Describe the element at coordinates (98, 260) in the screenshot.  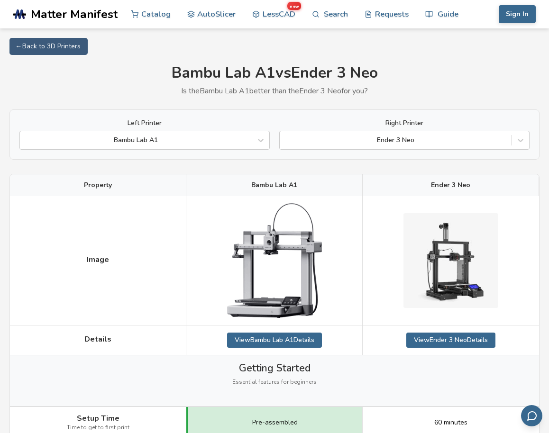
I see `span: Image` at that location.